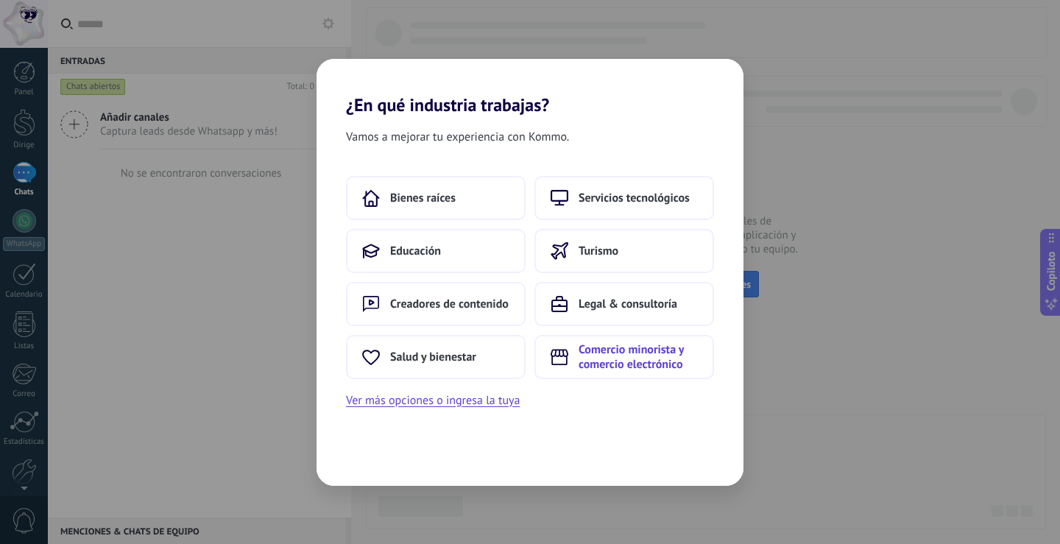  I want to click on font: Turismo, so click(598, 251).